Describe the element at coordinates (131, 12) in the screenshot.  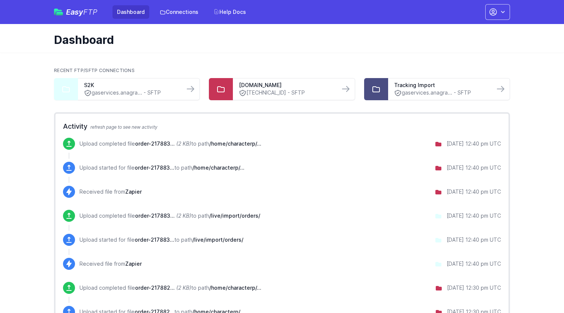
I see `a: Dashboard` at that location.